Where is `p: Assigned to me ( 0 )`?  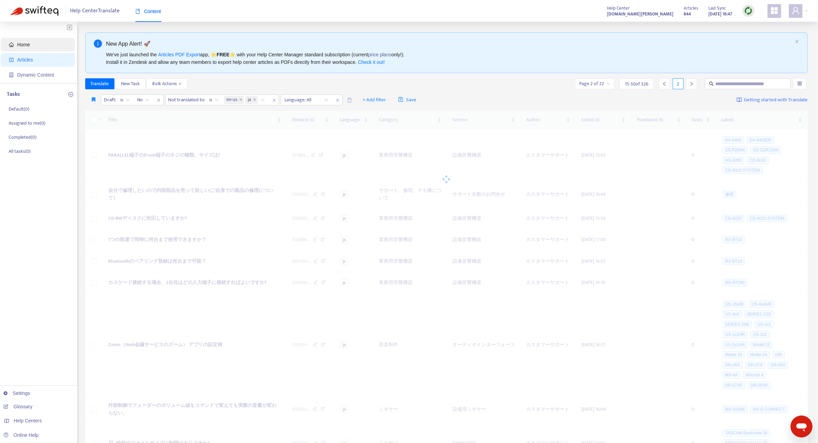
p: Assigned to me ( 0 ) is located at coordinates (27, 123).